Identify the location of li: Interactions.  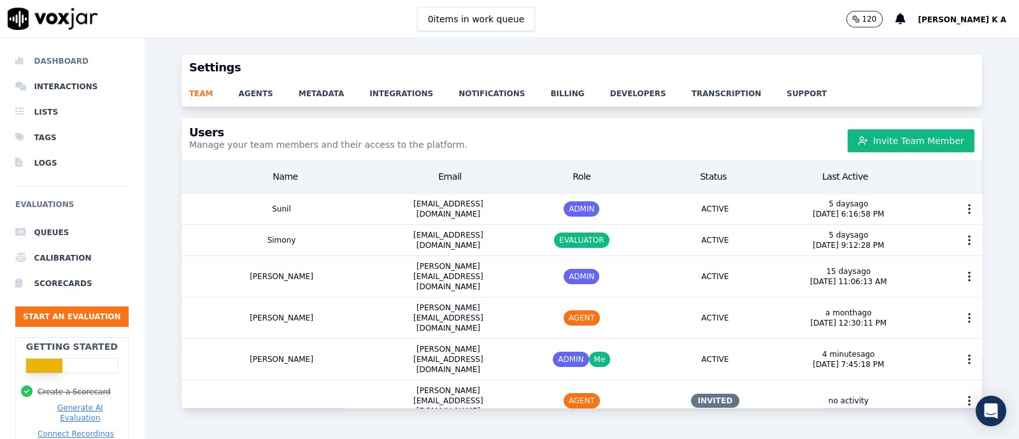
(72, 87).